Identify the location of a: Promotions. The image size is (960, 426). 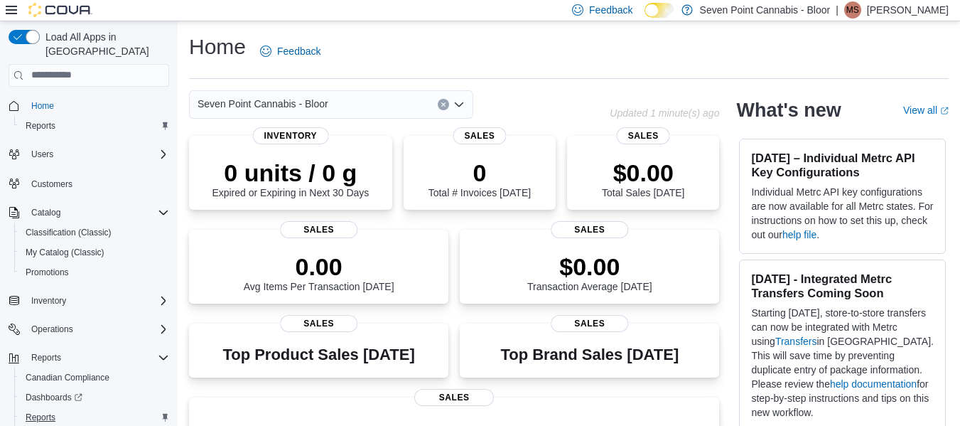
(47, 272).